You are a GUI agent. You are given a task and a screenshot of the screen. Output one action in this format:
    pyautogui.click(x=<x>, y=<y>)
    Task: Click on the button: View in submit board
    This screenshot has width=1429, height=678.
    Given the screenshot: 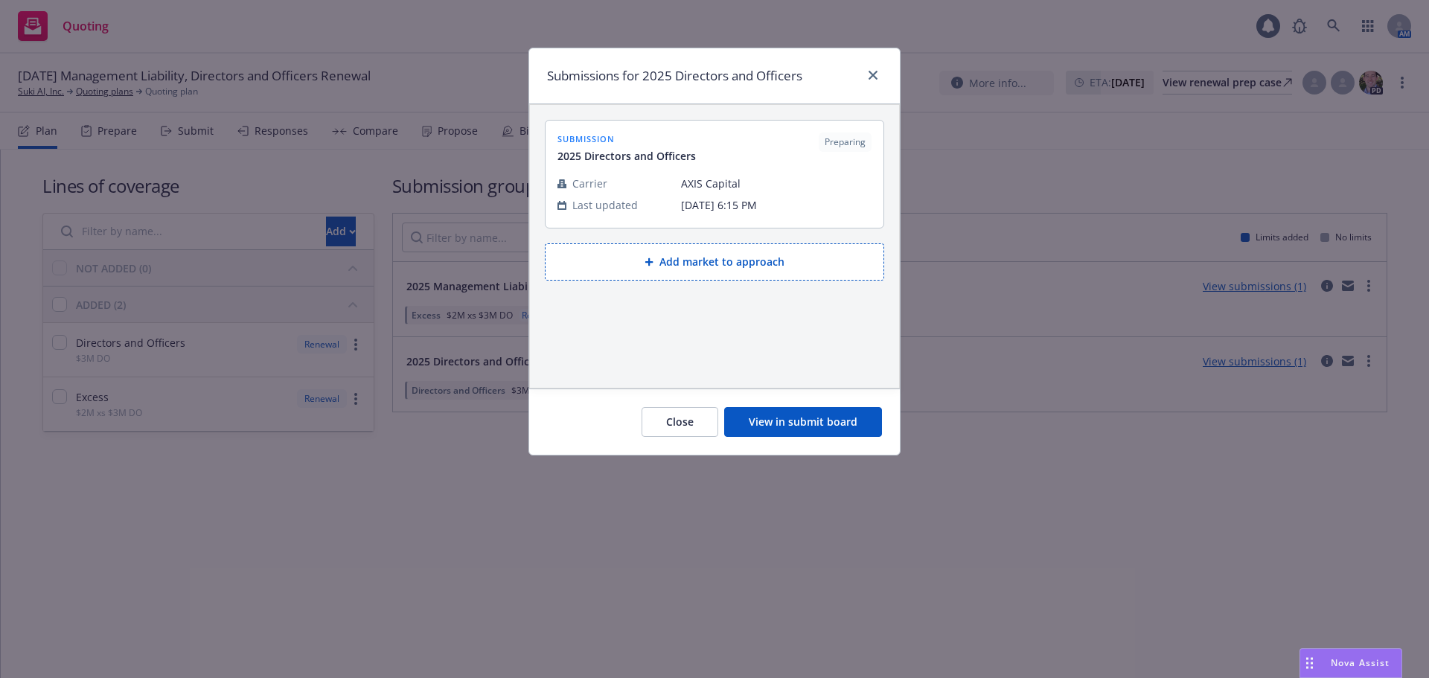 What is the action you would take?
    pyautogui.click(x=803, y=422)
    